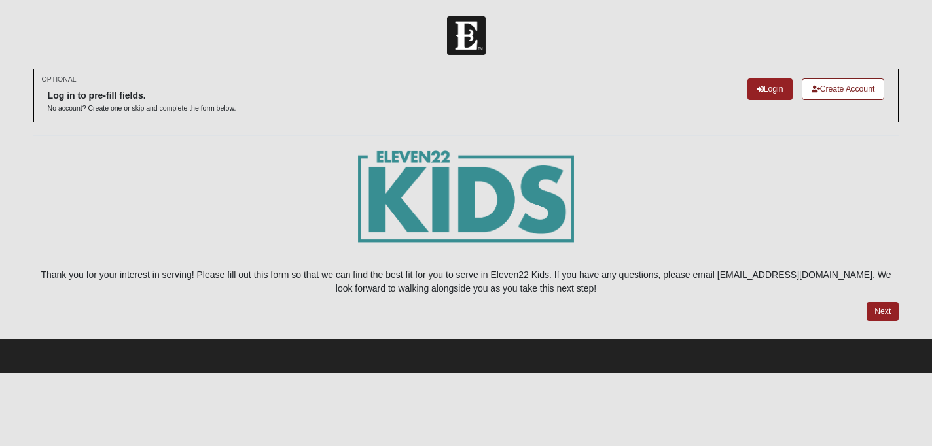 The width and height of the screenshot is (932, 446). Describe the element at coordinates (466, 35) in the screenshot. I see `img: Church of Eleven22 Logo` at that location.